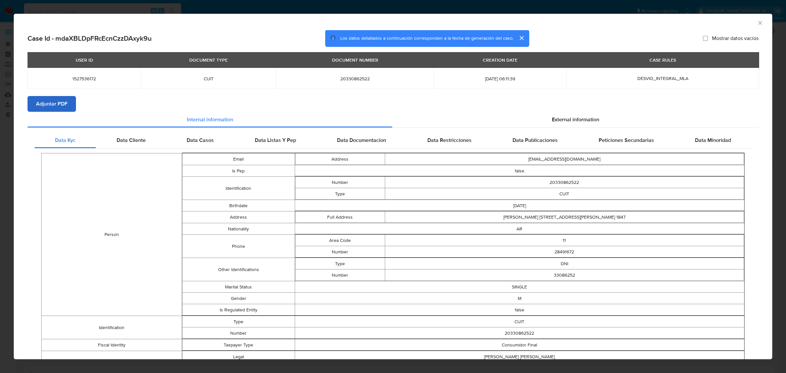 This screenshot has width=786, height=373. I want to click on td: Email, so click(239, 159).